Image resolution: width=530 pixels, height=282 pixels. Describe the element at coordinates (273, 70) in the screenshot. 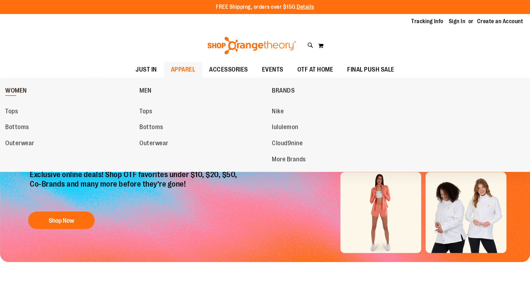

I see `a: EVENTS` at that location.